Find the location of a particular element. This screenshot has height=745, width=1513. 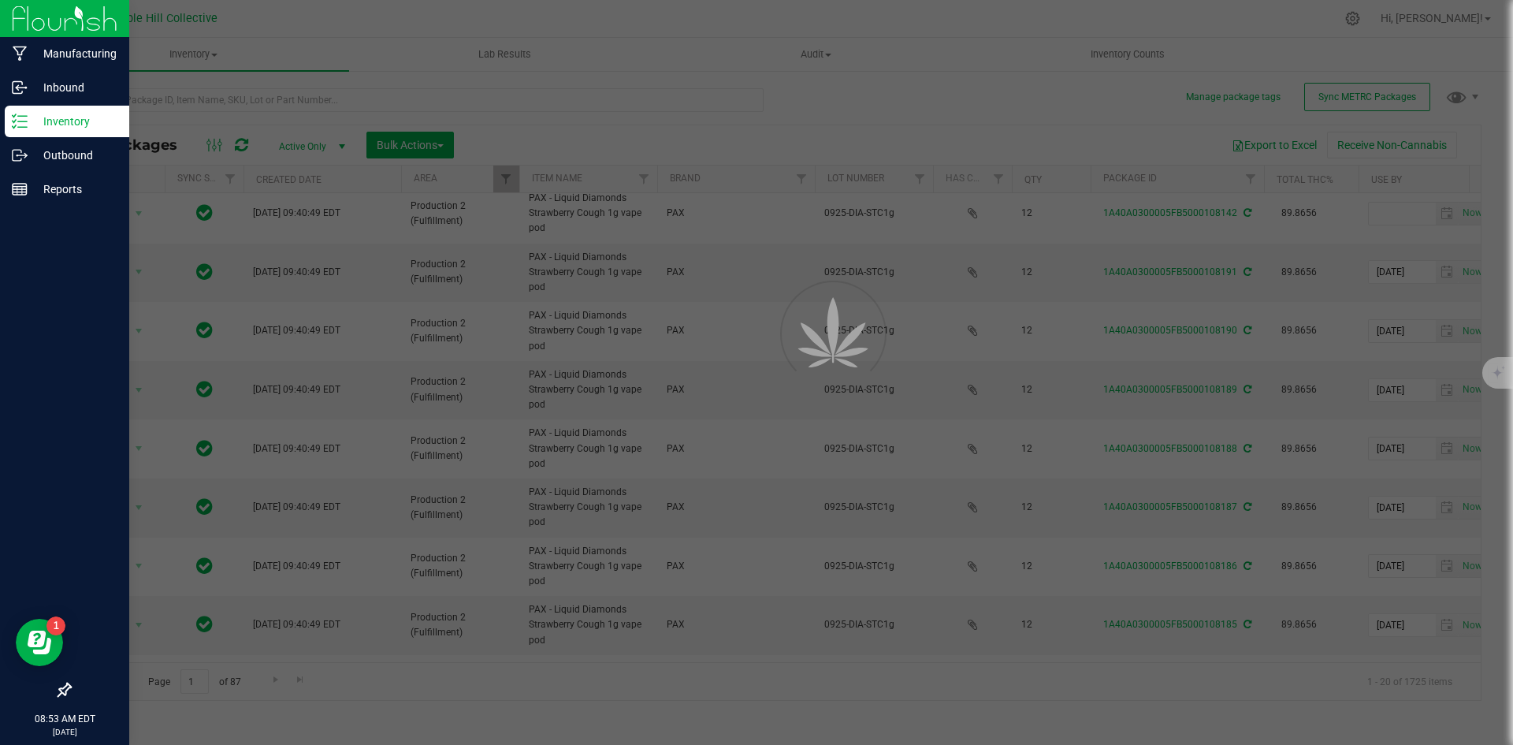

inline-svg: Reports is located at coordinates (20, 189).